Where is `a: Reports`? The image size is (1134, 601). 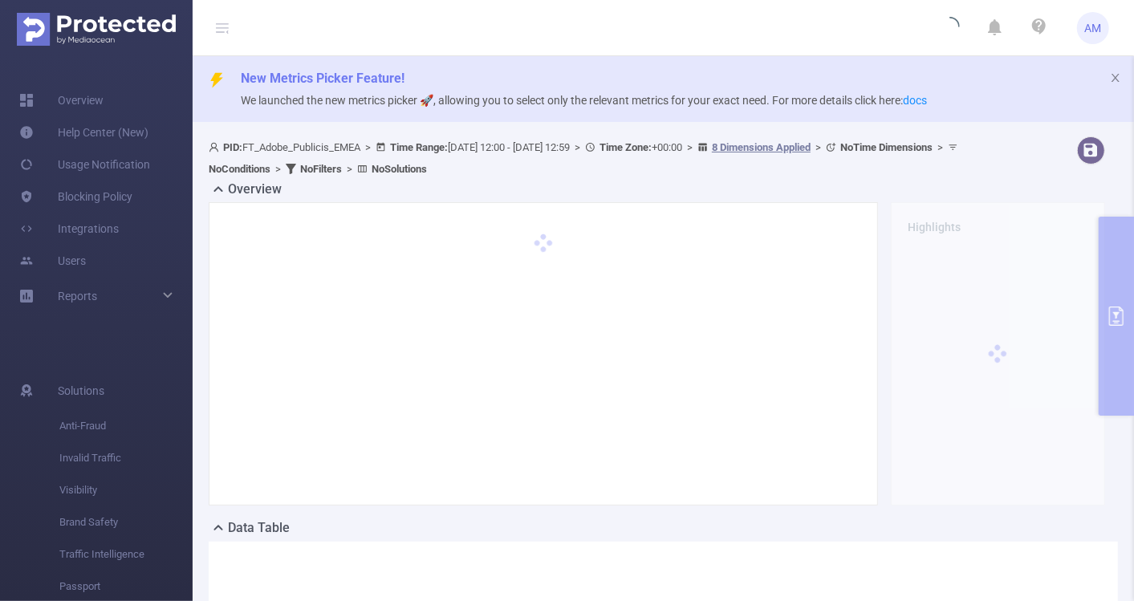 a: Reports is located at coordinates (77, 296).